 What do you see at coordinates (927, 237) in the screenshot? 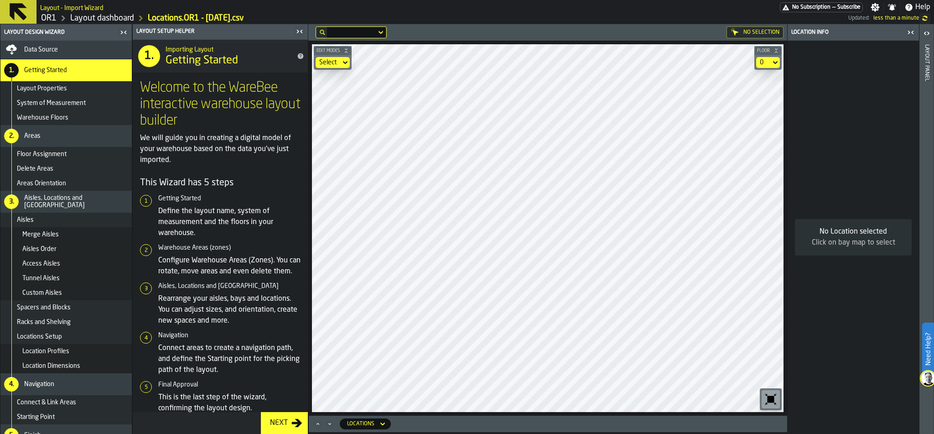
I see `div: Layout panel` at bounding box center [927, 237].